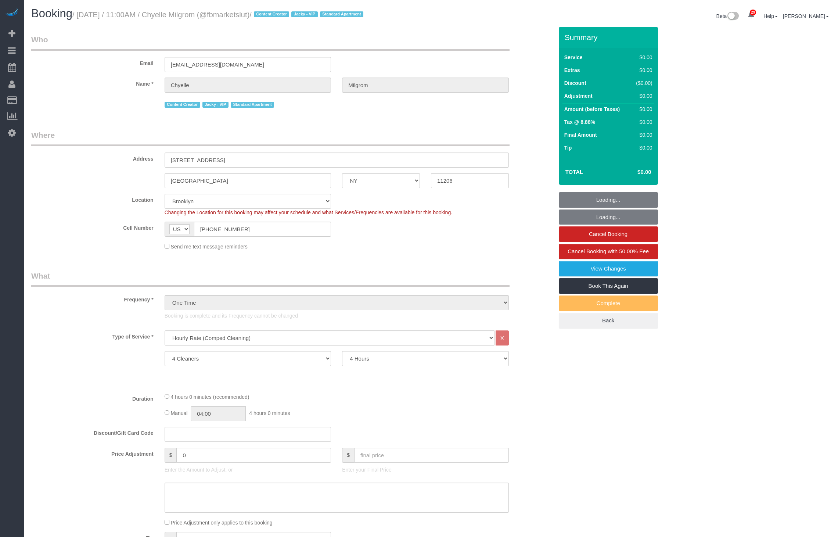  What do you see at coordinates (12, 12) in the screenshot?
I see `img: Automaid Logo` at bounding box center [12, 12].